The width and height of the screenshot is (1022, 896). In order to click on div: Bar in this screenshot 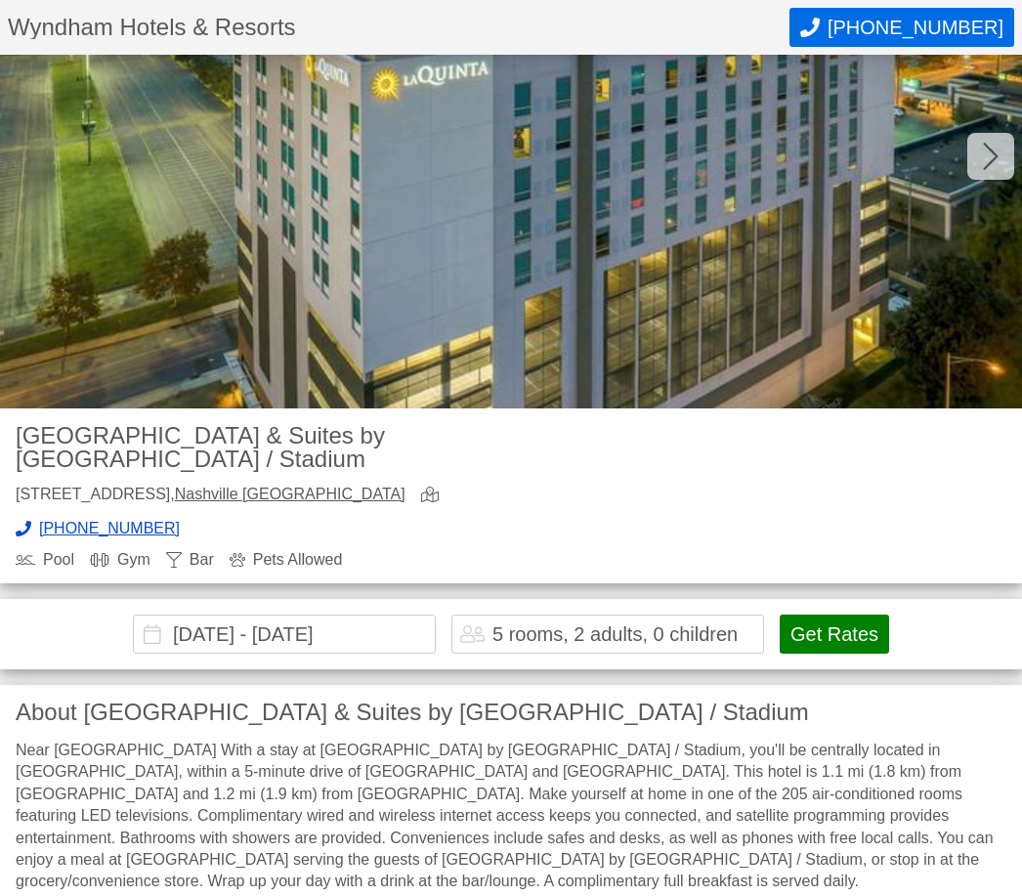, I will do `click(189, 560)`.